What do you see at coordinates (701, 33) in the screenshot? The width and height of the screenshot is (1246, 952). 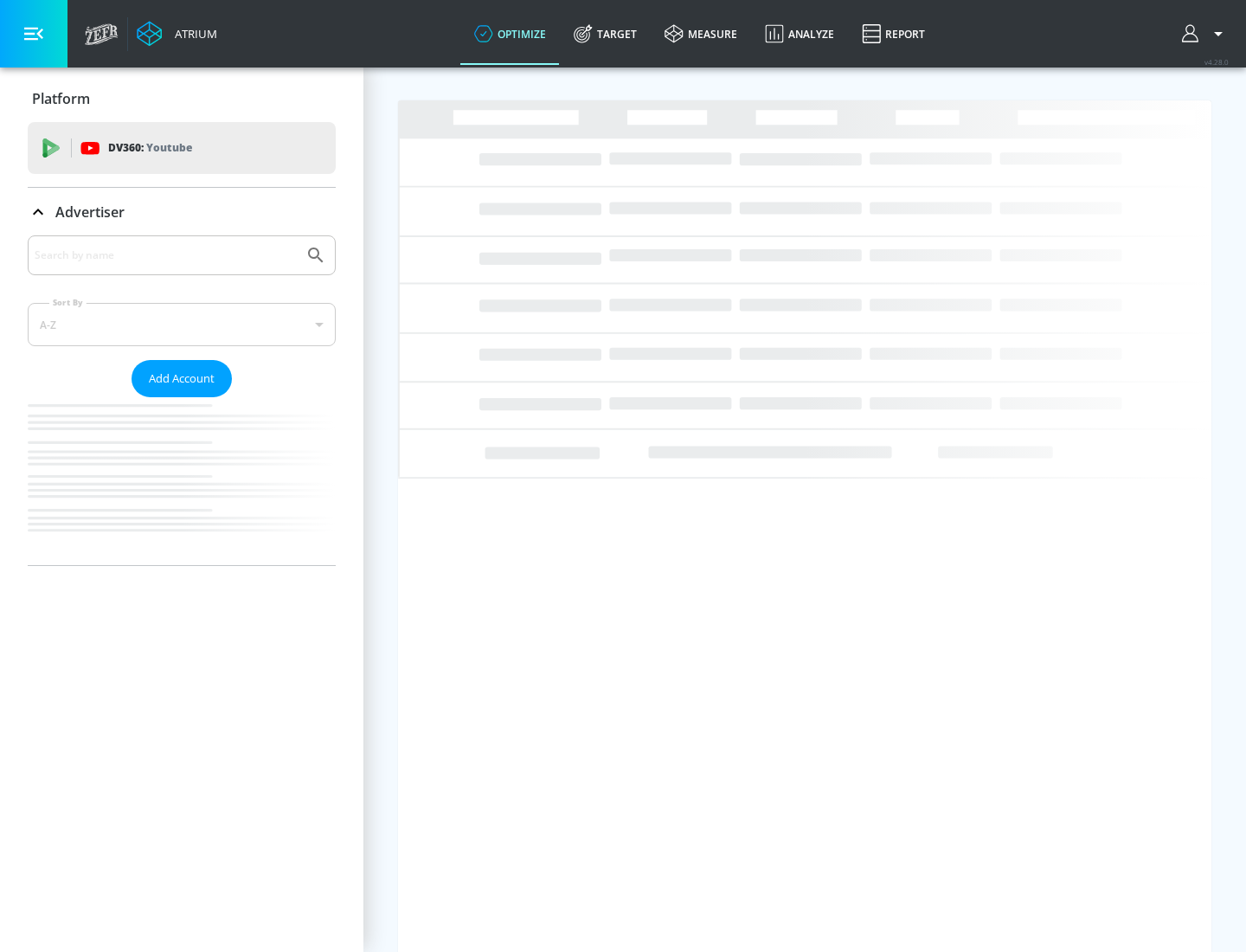 I see `a: measure` at bounding box center [701, 33].